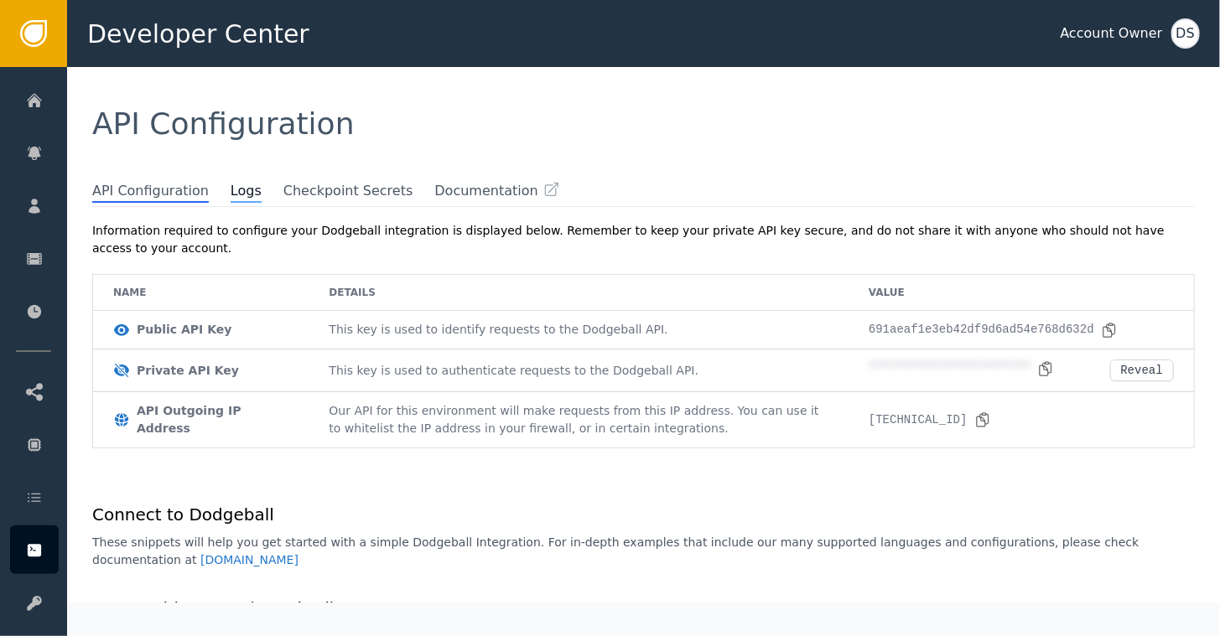 This screenshot has height=636, width=1220. What do you see at coordinates (200, 293) in the screenshot?
I see `td: Name` at bounding box center [200, 293].